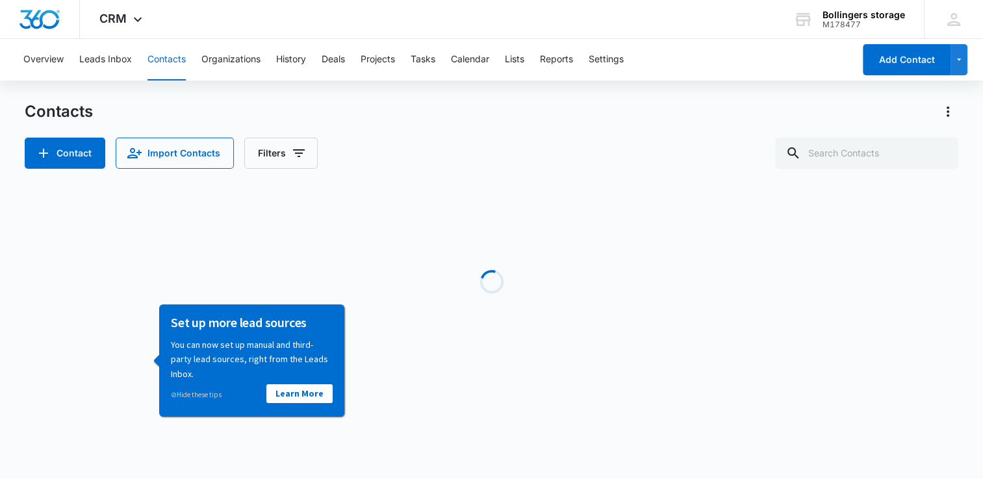 The image size is (983, 479). Describe the element at coordinates (333, 60) in the screenshot. I see `button: Deals` at that location.